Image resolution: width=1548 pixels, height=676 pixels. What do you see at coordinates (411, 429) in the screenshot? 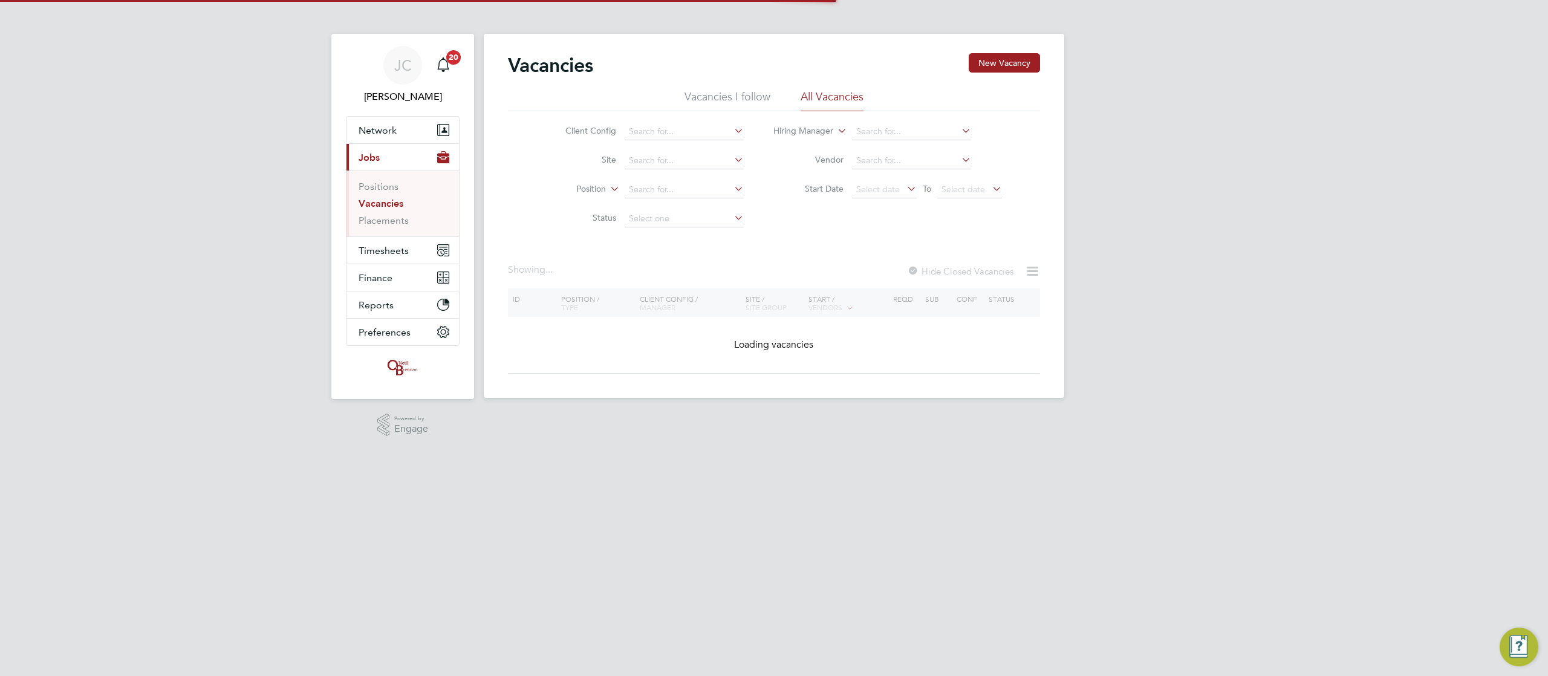
I see `span: Engage` at bounding box center [411, 429].